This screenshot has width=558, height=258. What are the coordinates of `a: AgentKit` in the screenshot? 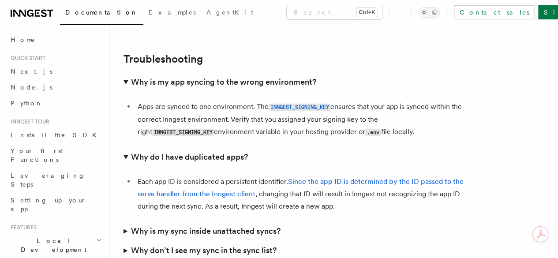 It's located at (230, 13).